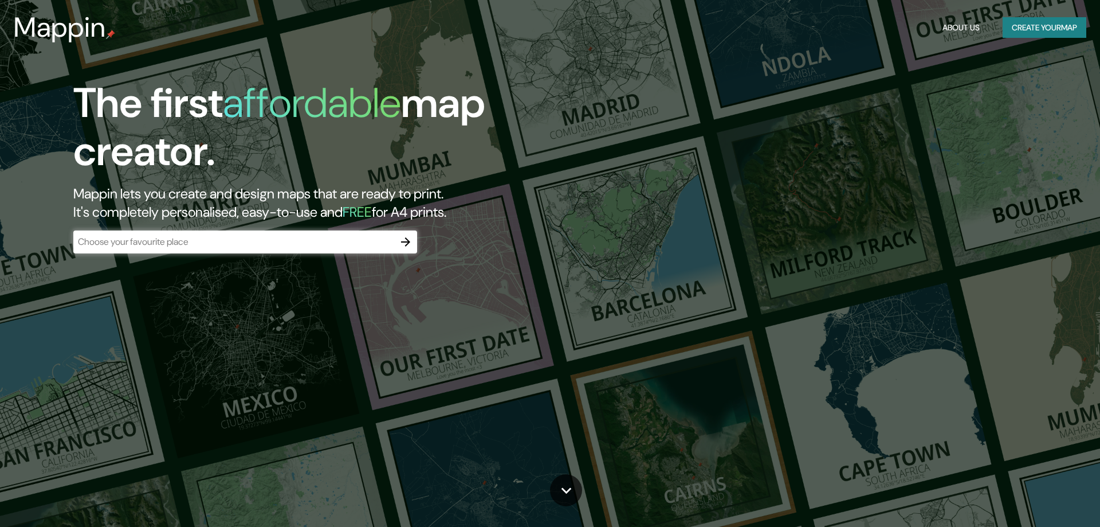 This screenshot has width=1100, height=527. I want to click on button: About Us, so click(961, 28).